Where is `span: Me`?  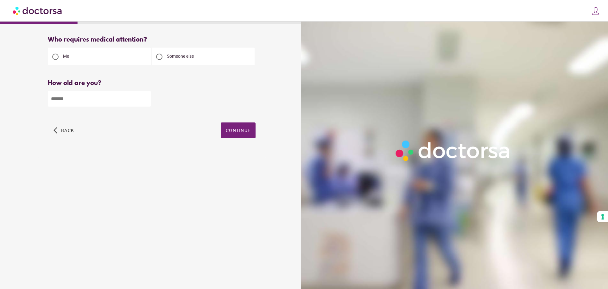 span: Me is located at coordinates (66, 56).